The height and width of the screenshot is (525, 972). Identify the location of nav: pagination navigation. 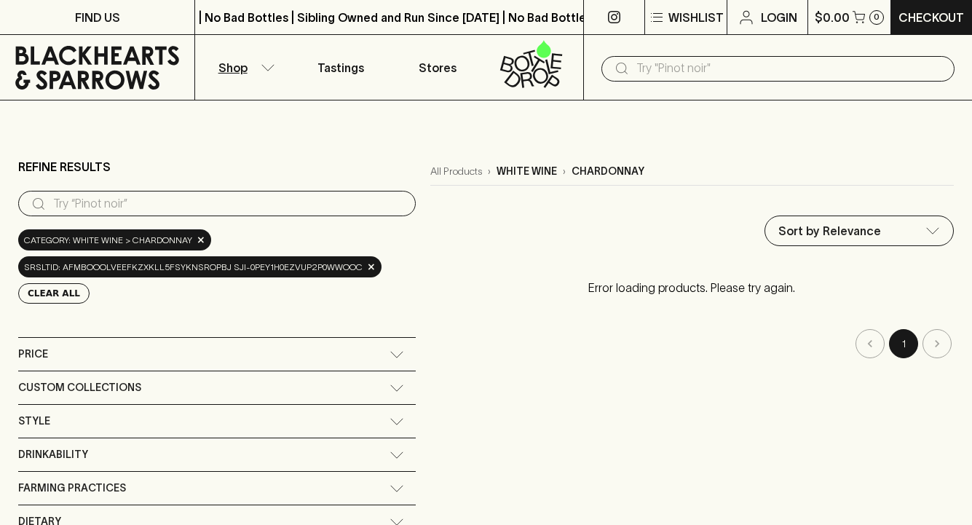
(691, 344).